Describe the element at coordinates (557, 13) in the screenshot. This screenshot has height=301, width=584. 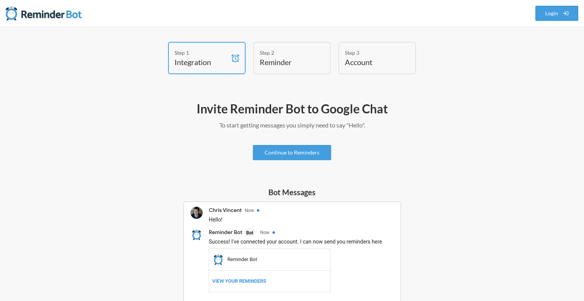
I see `a: Login` at that location.